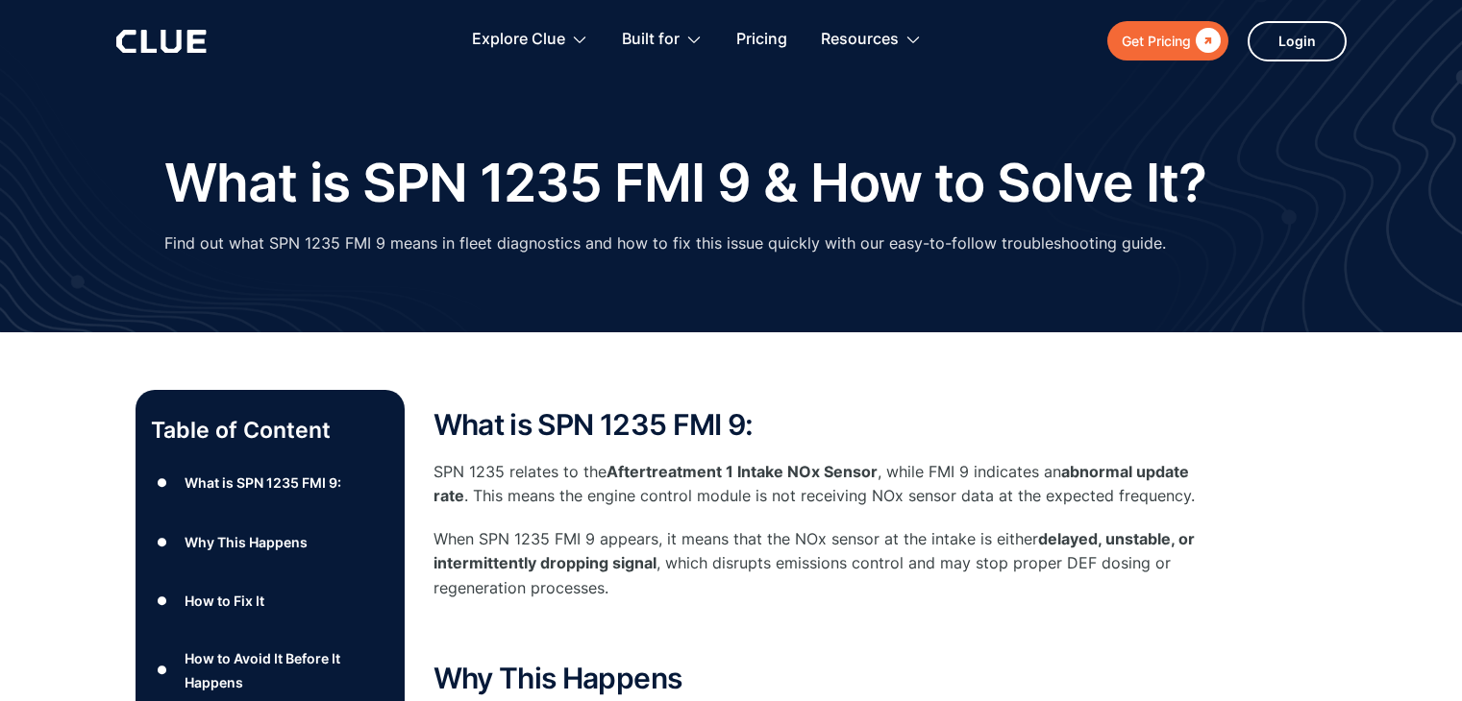  What do you see at coordinates (270, 483) in the screenshot?
I see `a: ●What is SPN 1235 FMI 9:` at bounding box center [270, 483].